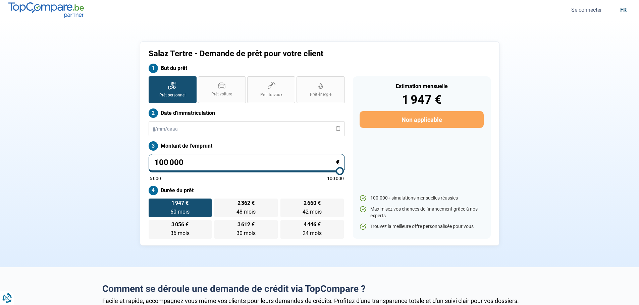  What do you see at coordinates (319, 289) in the screenshot?
I see `h2: Comment se déroule une demande de crédit via TopCompare ?` at bounding box center [319, 289].